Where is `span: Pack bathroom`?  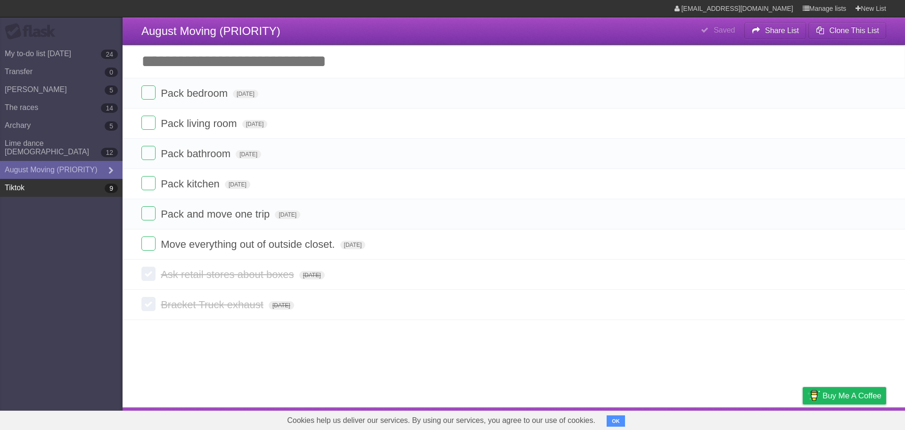 span: Pack bathroom is located at coordinates (197, 153).